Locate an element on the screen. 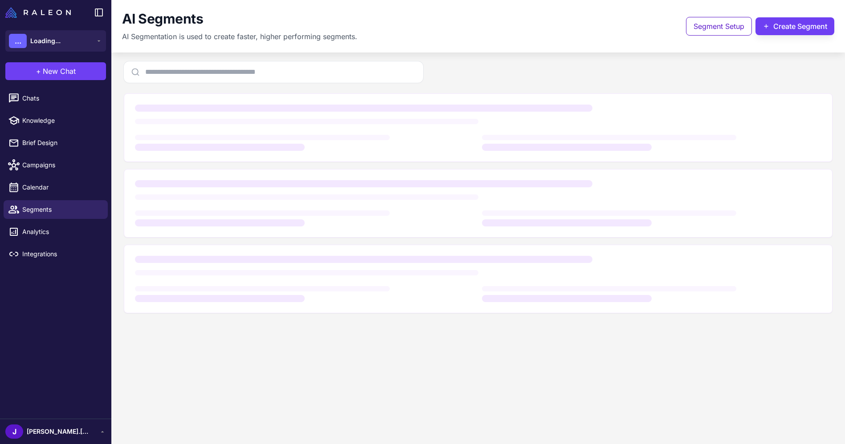  a: Knowledge is located at coordinates (56, 121).